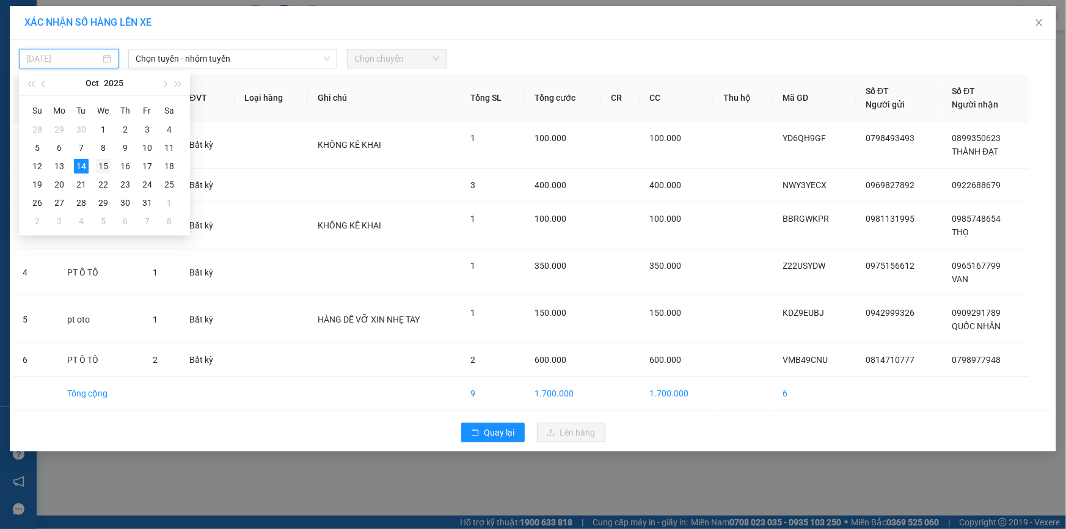 The height and width of the screenshot is (529, 1066). What do you see at coordinates (125, 203) in the screenshot?
I see `td: 2025-10-30` at bounding box center [125, 203].